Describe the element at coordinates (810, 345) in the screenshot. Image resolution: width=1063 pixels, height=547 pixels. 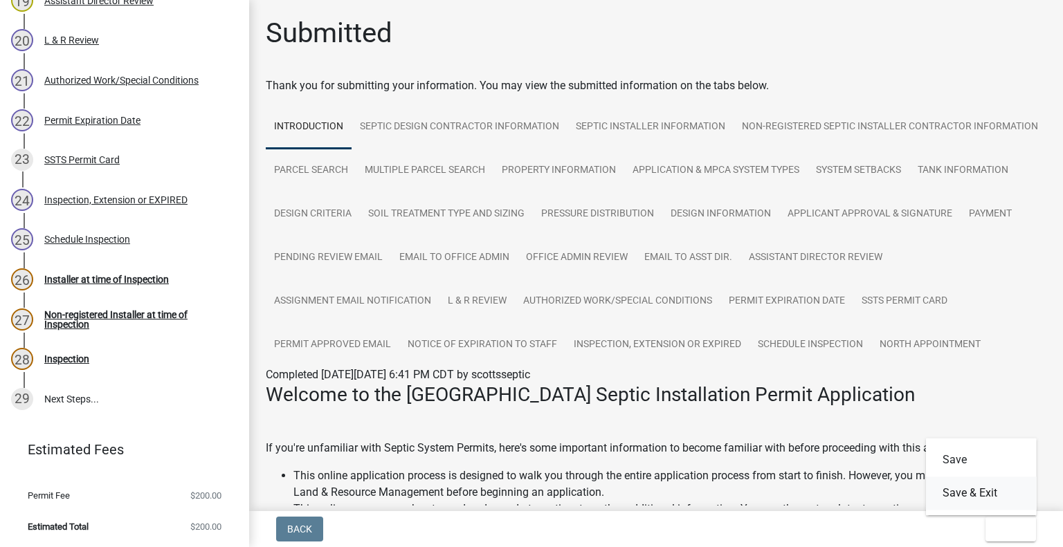
I see `a: Schedule Inspection` at that location.